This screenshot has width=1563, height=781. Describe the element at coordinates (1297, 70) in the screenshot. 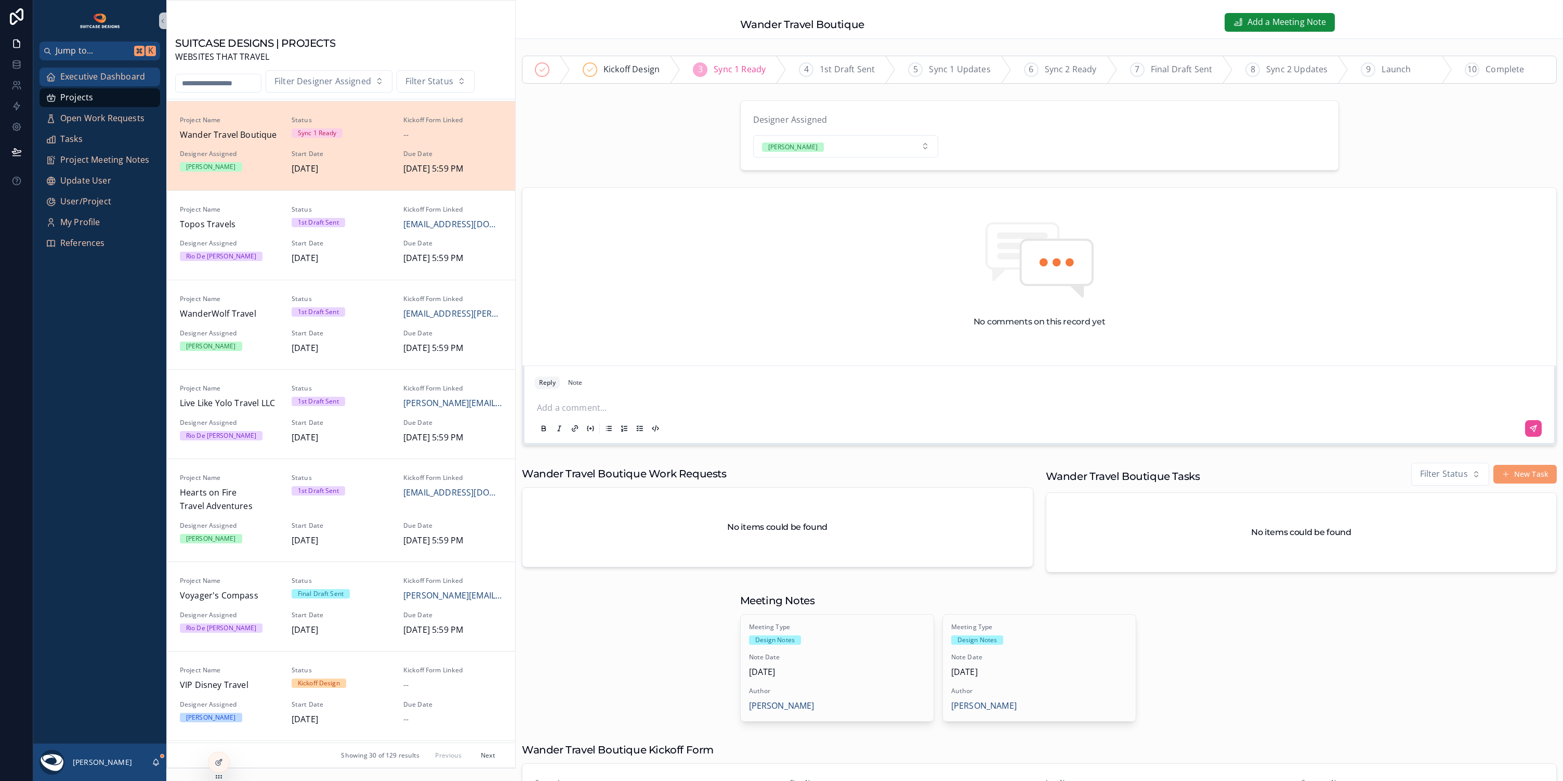

I see `span: Sync 2 Updates` at that location.